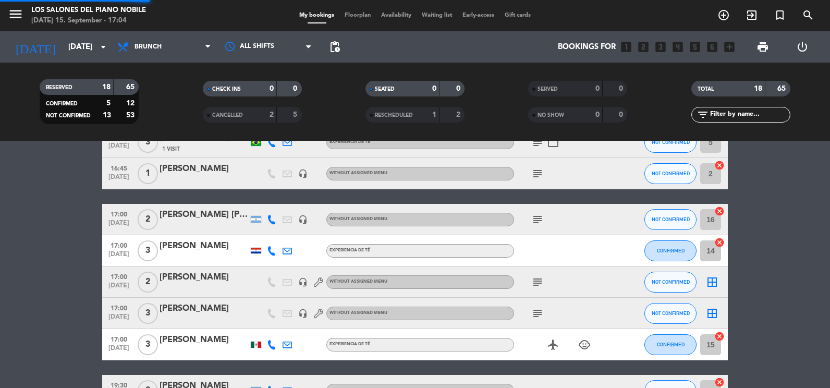  What do you see at coordinates (547, 89) in the screenshot?
I see `span: SERVED` at bounding box center [547, 89].